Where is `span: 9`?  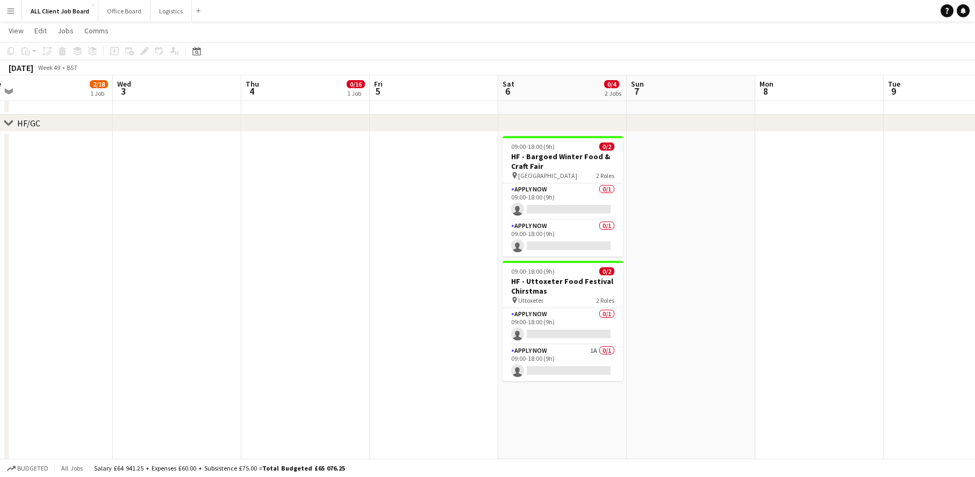 span: 9 is located at coordinates (893, 91).